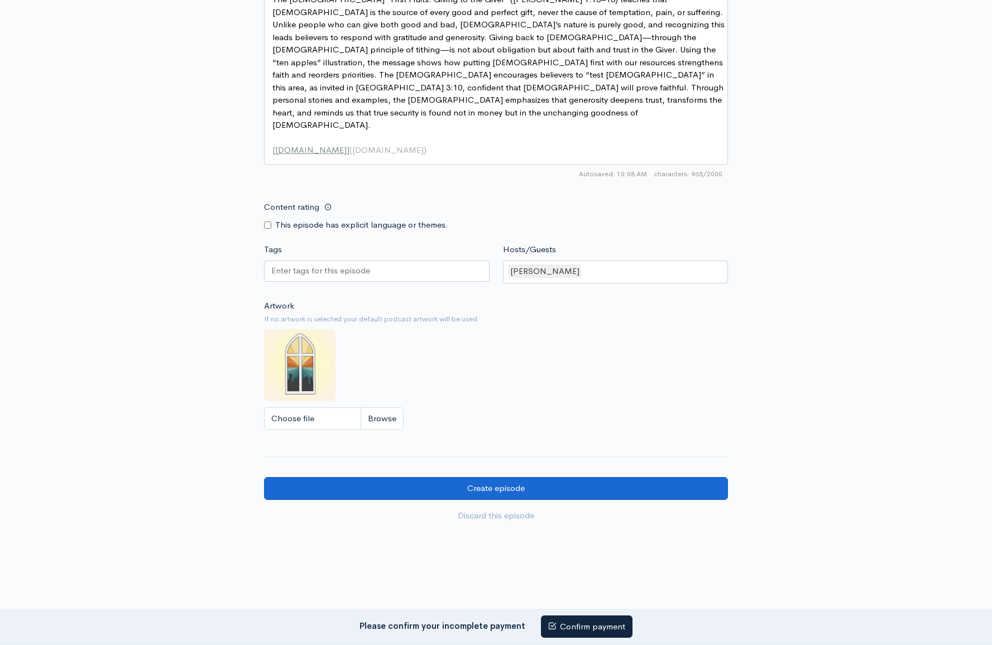  Describe the element at coordinates (586, 627) in the screenshot. I see `a: Confirm payment` at that location.